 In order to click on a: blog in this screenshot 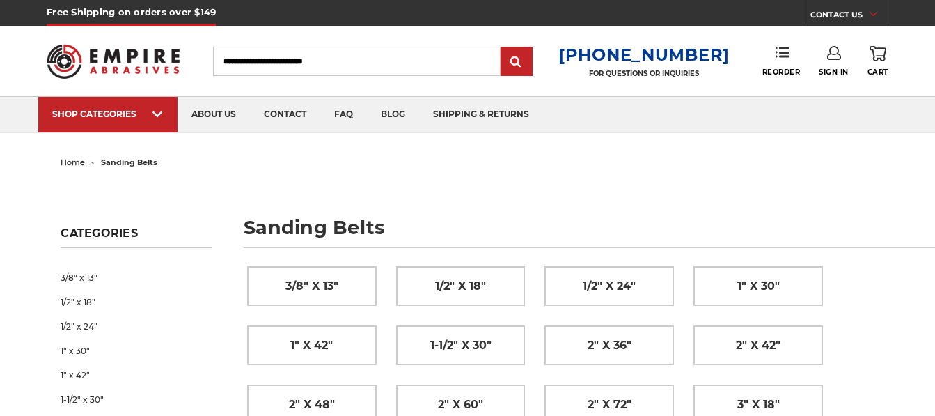, I will do `click(393, 114)`.